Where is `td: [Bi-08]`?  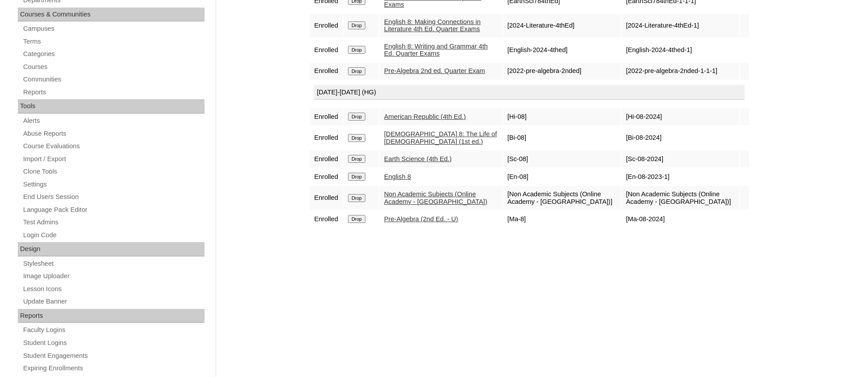 td: [Bi-08] is located at coordinates (562, 138).